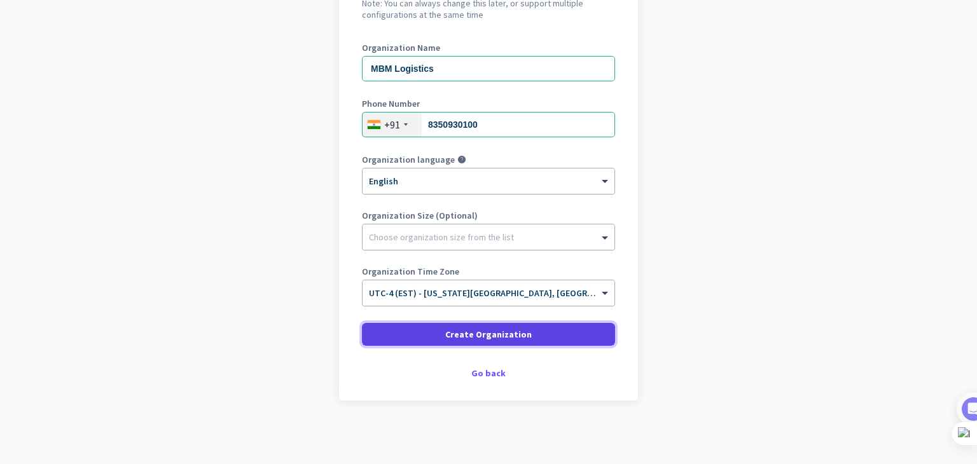  Describe the element at coordinates (489, 69) in the screenshot. I see `input: What is the name of your organization?` at that location.